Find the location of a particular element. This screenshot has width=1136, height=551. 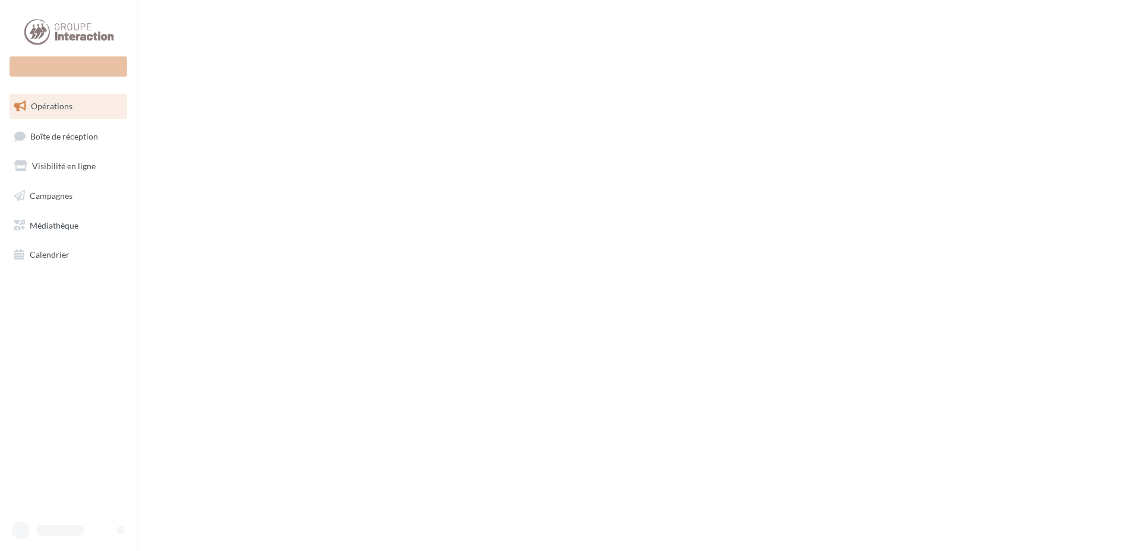

a: Visibilité en ligne is located at coordinates (68, 166).